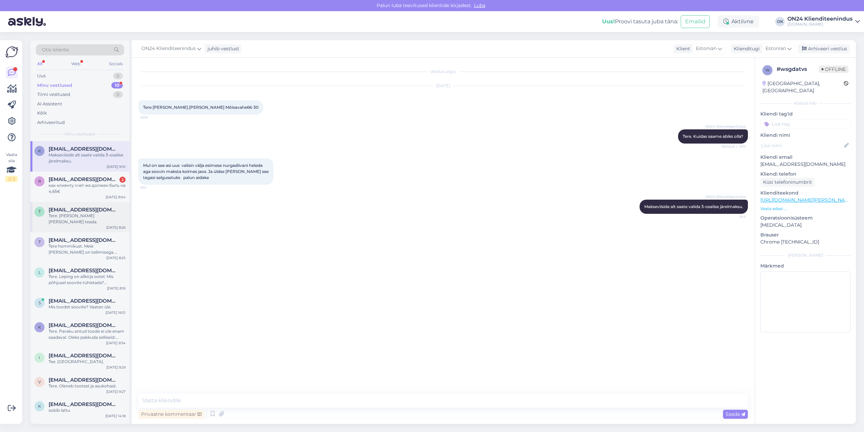  Describe the element at coordinates (745, 49) in the screenshot. I see `div: Klienditugi` at that location.